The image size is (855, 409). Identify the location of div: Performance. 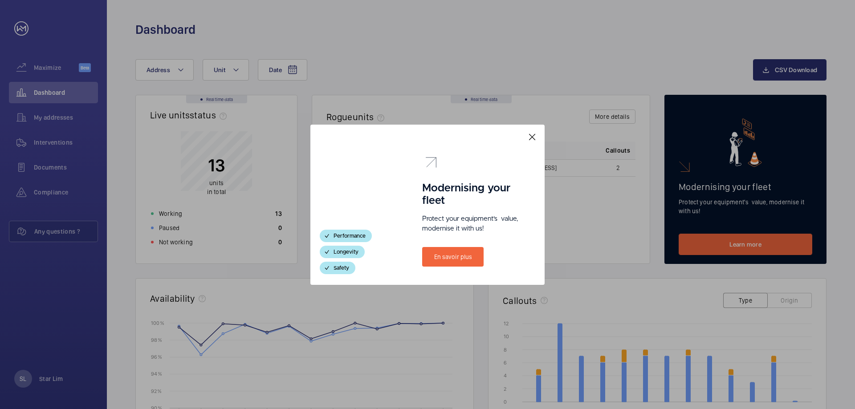
(346, 236).